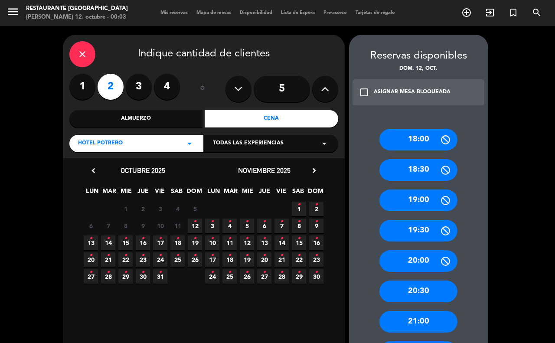  Describe the element at coordinates (160, 259) in the screenshot. I see `span: 24` at that location.